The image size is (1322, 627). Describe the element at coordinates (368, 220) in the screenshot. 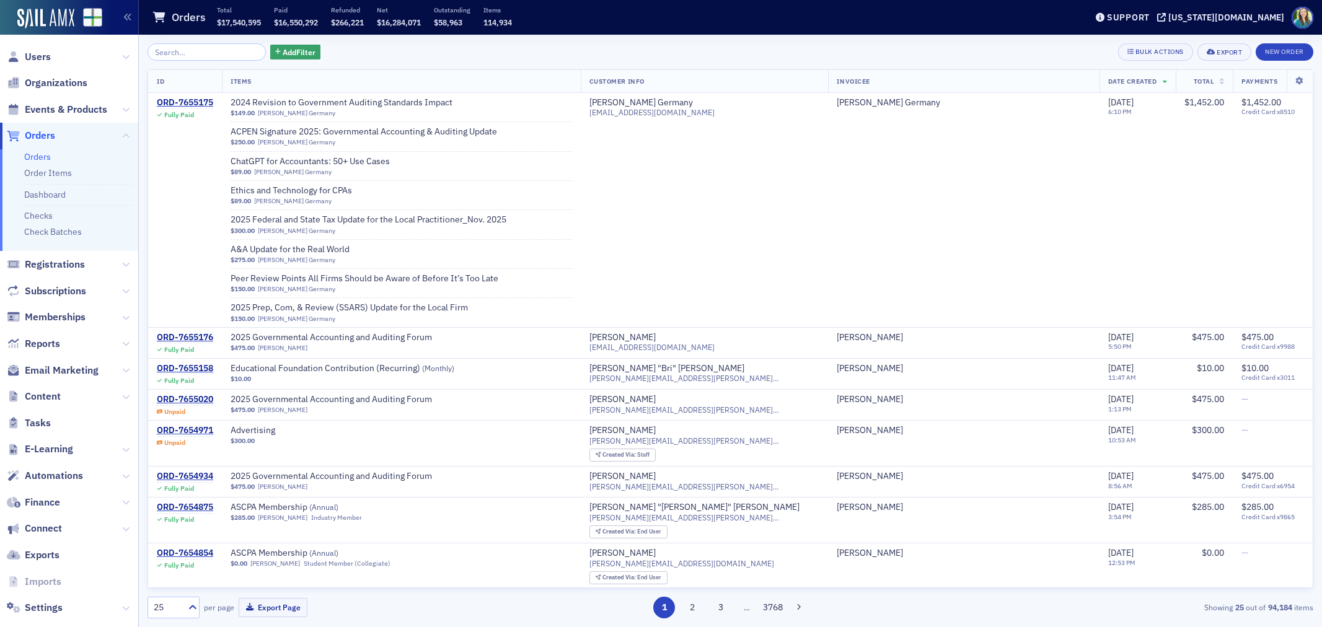

I see `span: 2025 Federal and State Tax Update for the Local Practitioner_Nov. 2025` at that location.